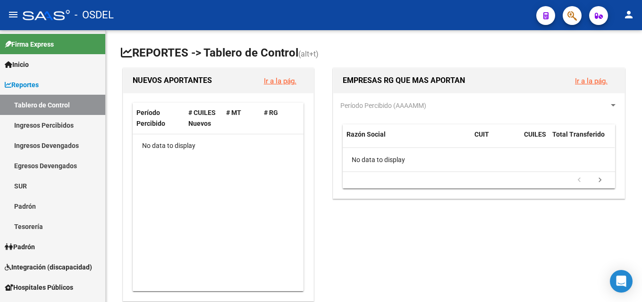 The image size is (642, 302). Describe the element at coordinates (48, 268) in the screenshot. I see `span: Integración (discapacidad)` at that location.